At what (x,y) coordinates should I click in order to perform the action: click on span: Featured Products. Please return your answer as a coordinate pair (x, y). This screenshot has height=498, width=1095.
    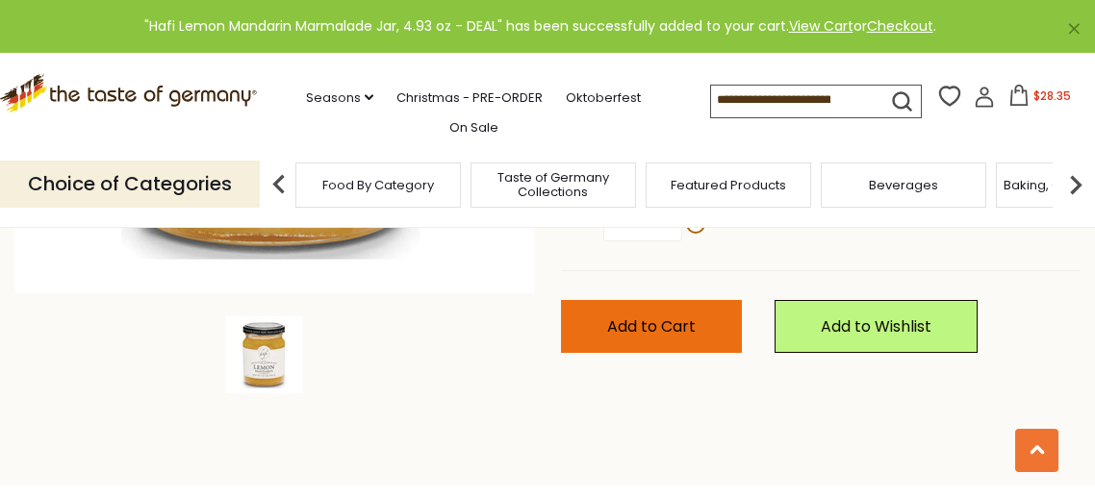
    Looking at the image, I should click on (728, 185).